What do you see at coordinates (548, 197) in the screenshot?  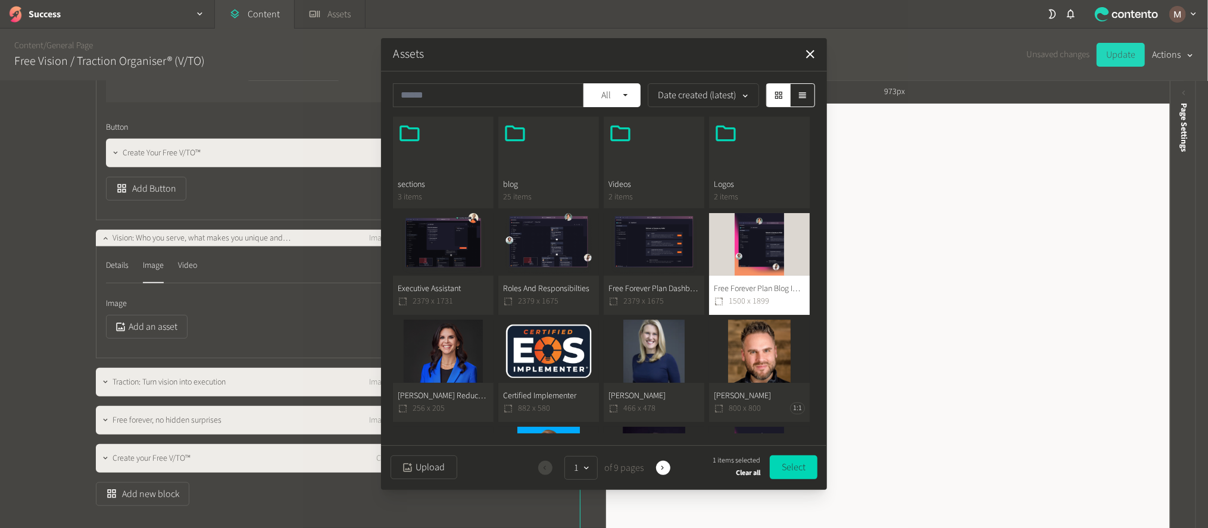 I see `span: 25 items` at bounding box center [548, 197].